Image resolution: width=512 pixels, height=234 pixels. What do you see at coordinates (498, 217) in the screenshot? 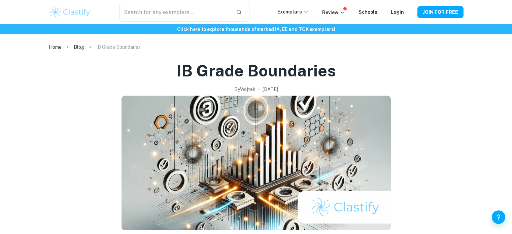
I see `button: Help and Feedback` at bounding box center [498, 217].